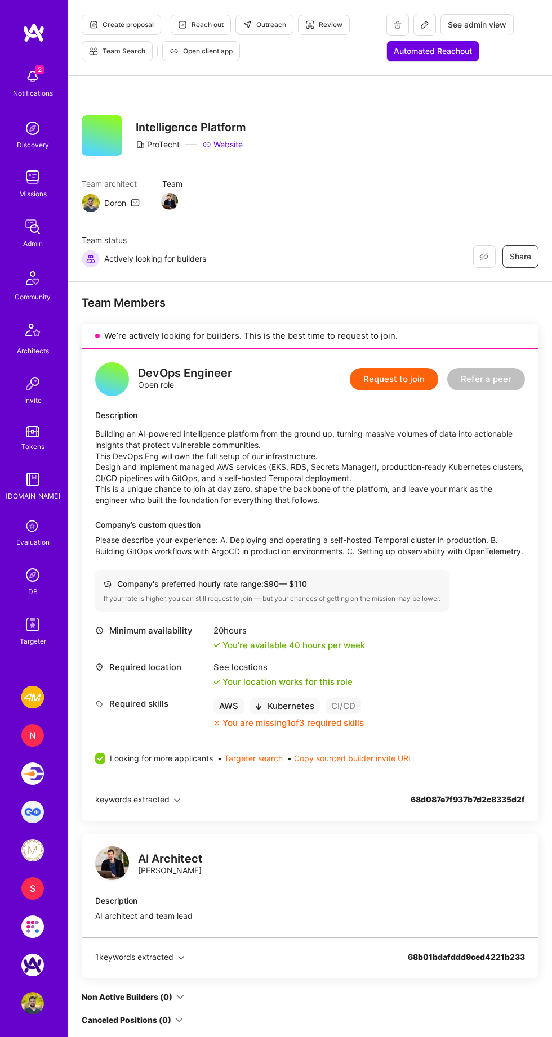 This screenshot has width=552, height=1037. I want to click on a: 4M Analytics: Web-based subsurface-mapping tool, so click(33, 697).